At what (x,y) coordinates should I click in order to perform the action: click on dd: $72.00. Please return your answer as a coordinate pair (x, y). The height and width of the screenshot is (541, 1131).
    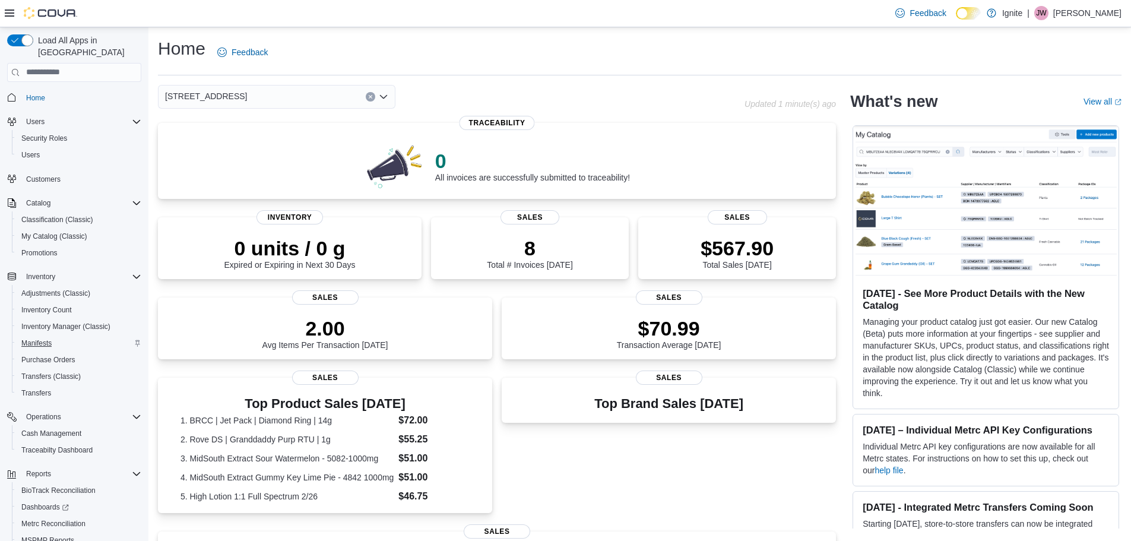
    Looking at the image, I should click on (434, 420).